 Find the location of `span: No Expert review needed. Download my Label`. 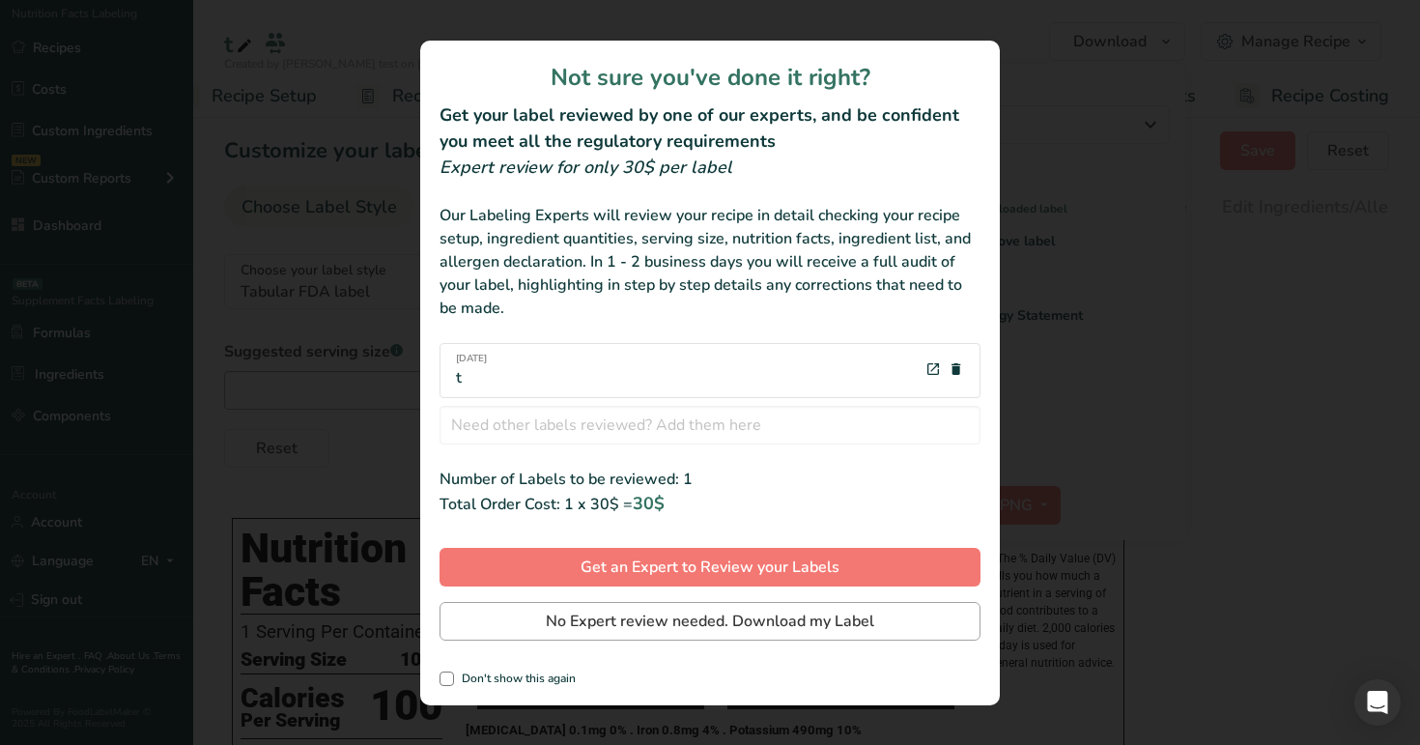

span: No Expert review needed. Download my Label is located at coordinates (710, 621).